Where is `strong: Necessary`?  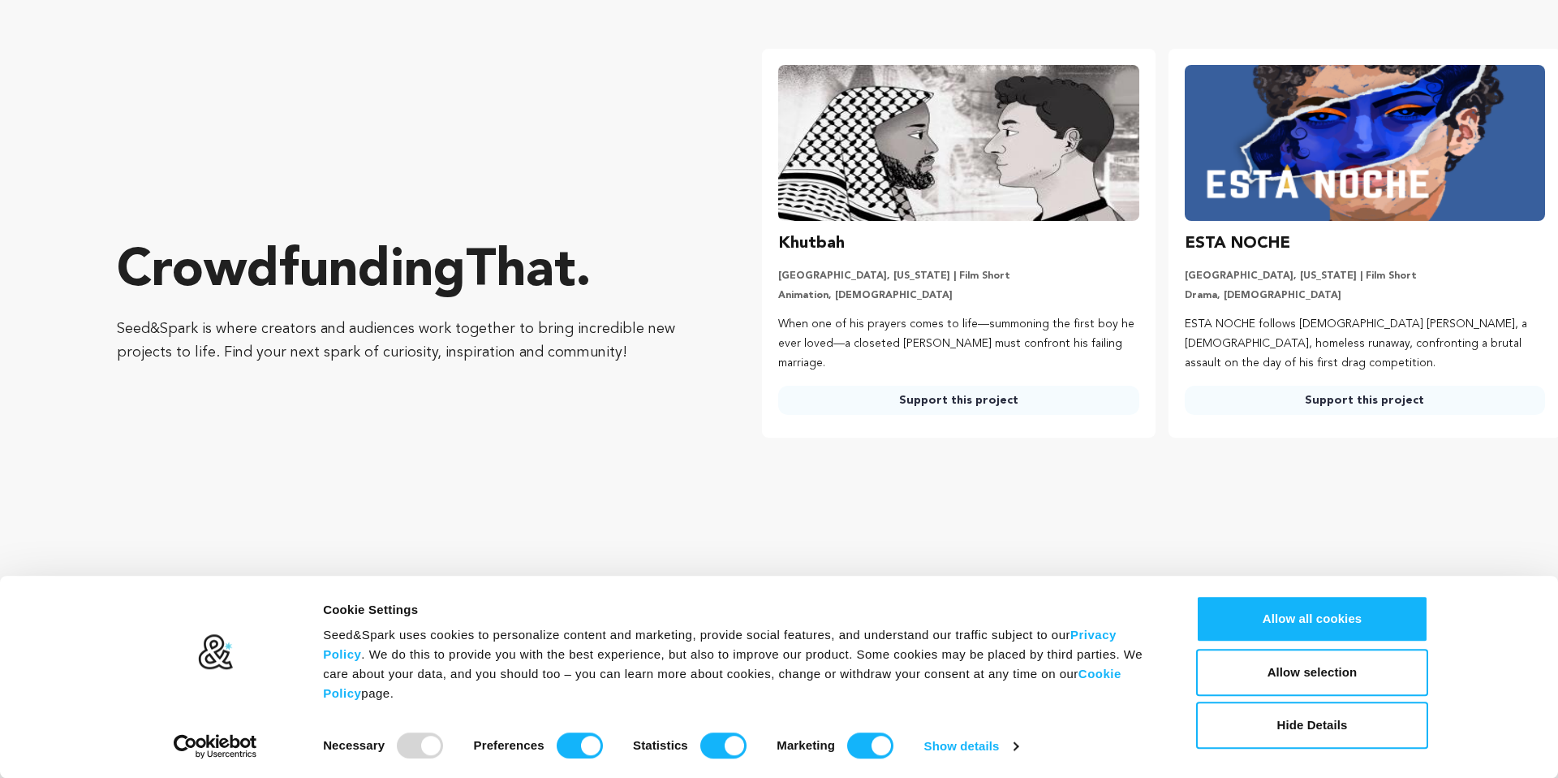 strong: Necessary is located at coordinates (354, 744).